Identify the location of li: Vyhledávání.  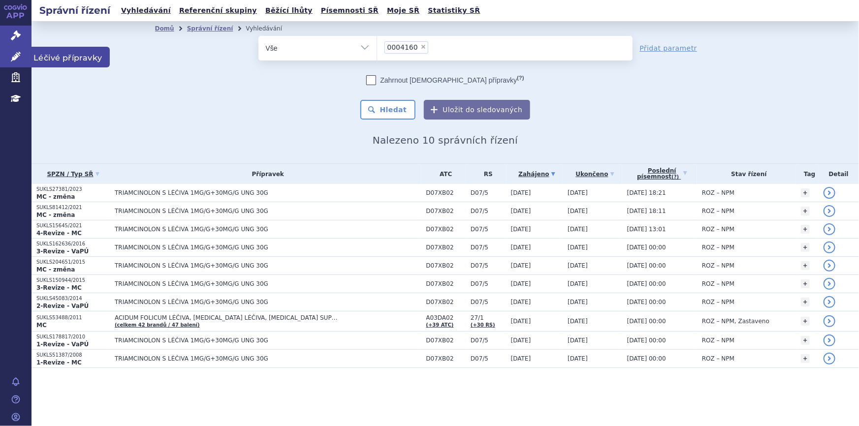
(270, 29).